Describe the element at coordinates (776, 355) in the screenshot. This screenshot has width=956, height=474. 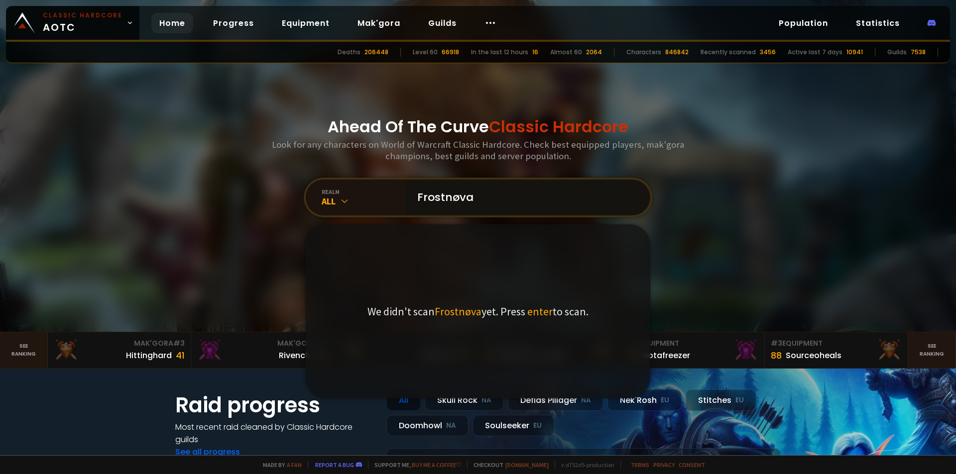
I see `div: 88` at that location.